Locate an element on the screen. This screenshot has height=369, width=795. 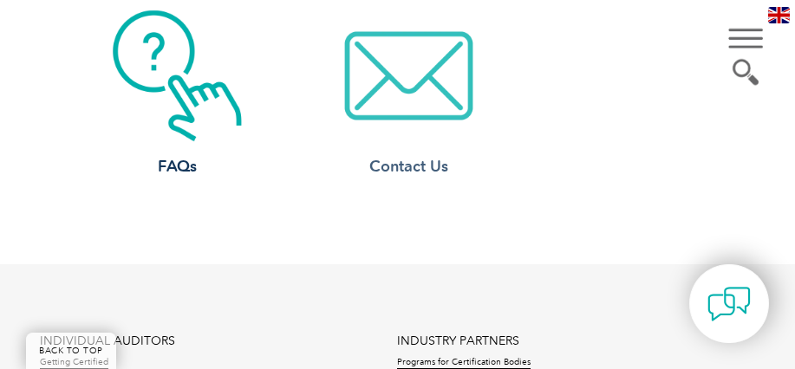
h3: Contact Us is located at coordinates (408, 166).